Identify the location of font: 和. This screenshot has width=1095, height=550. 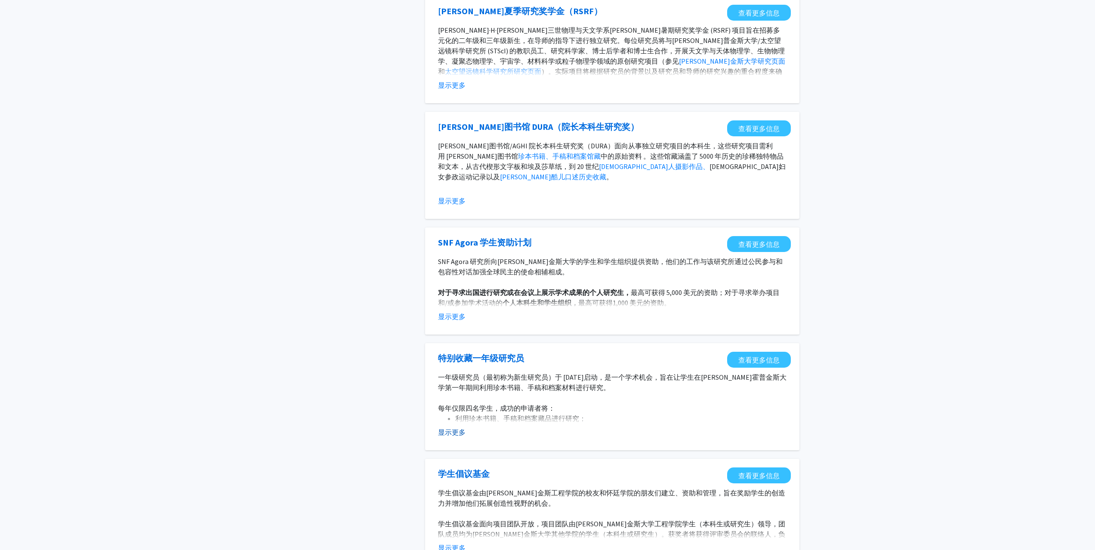
(441, 71).